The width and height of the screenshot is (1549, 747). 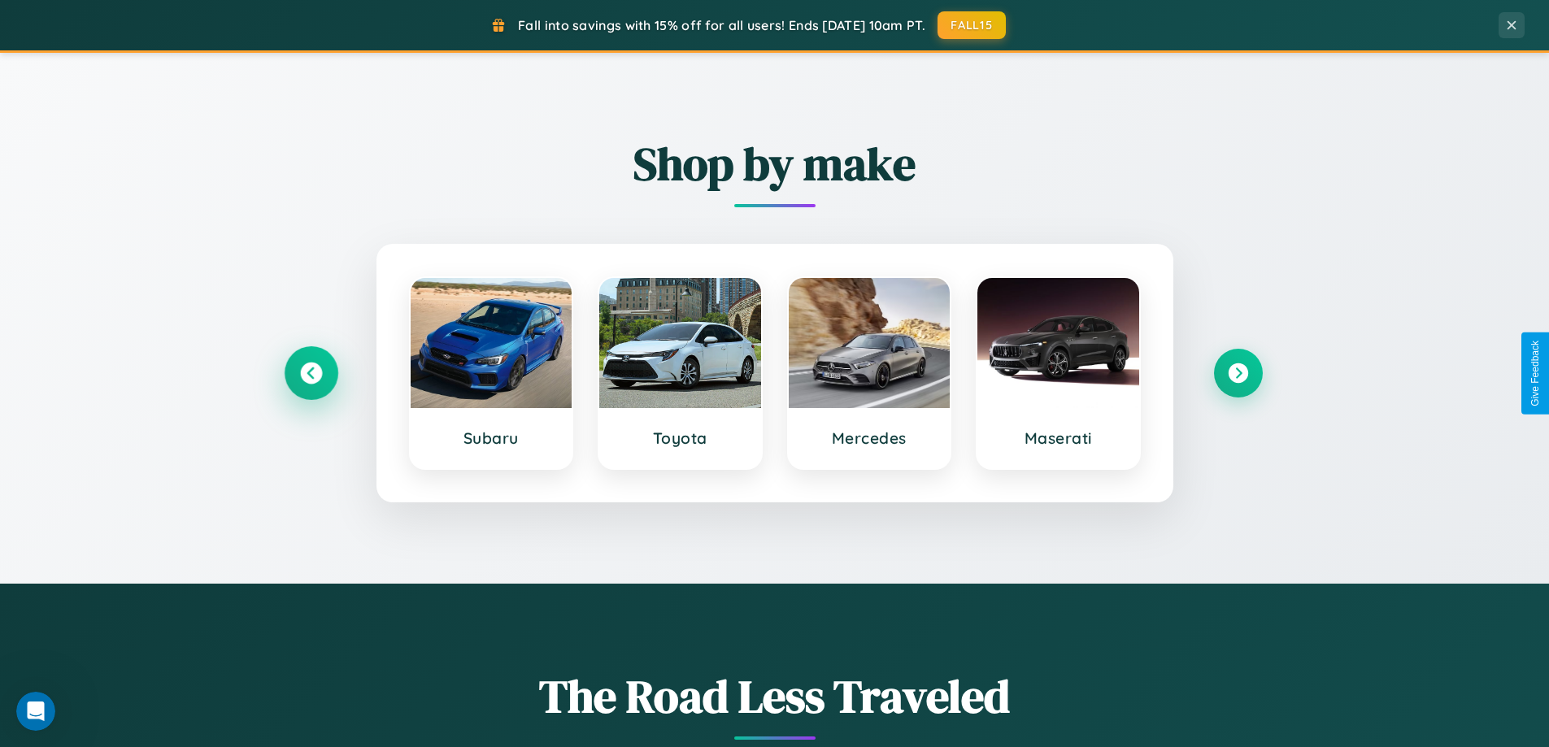 I want to click on h3: Toyota, so click(x=680, y=438).